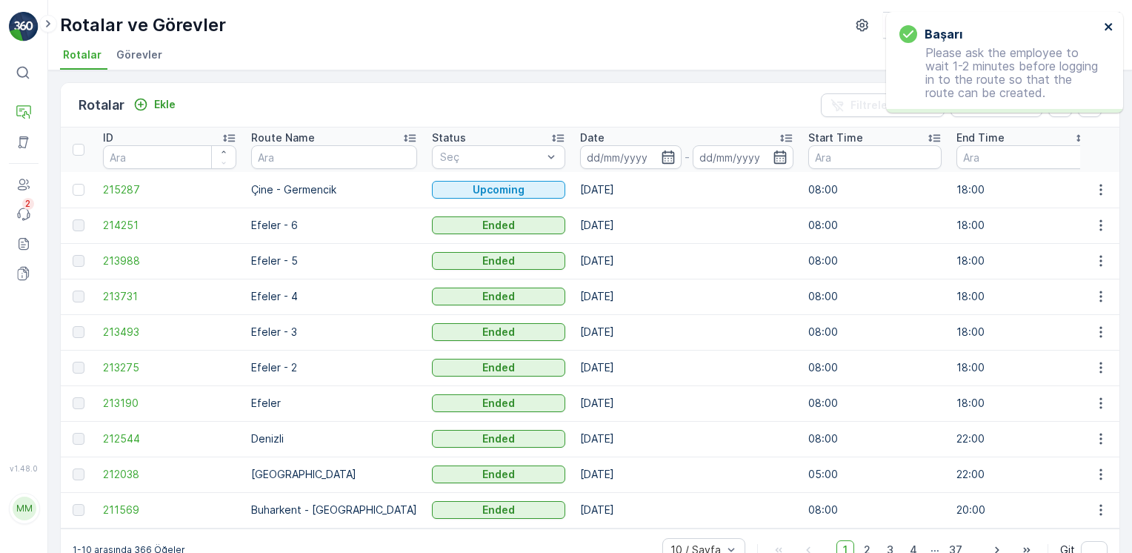  Describe the element at coordinates (334, 403) in the screenshot. I see `td: Efeler` at that location.